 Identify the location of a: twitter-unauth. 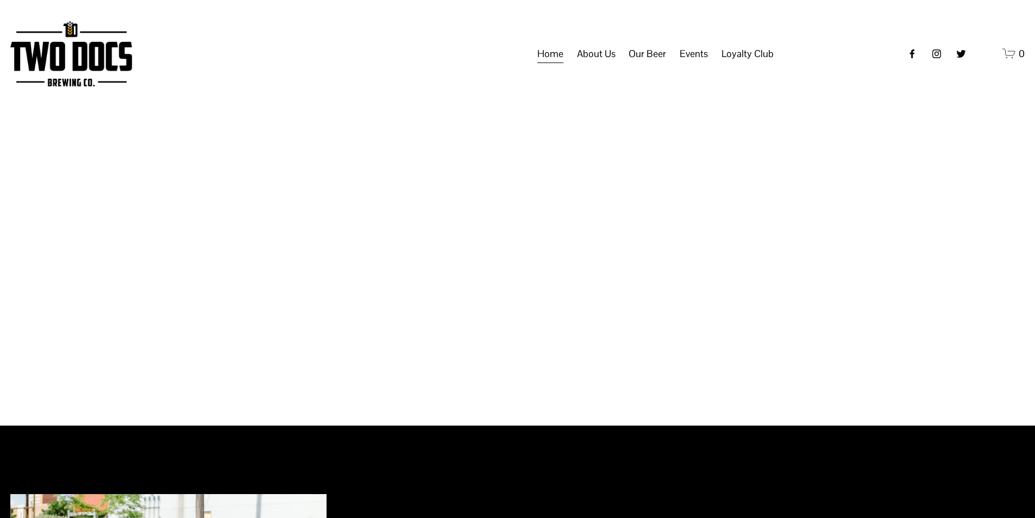
(961, 54).